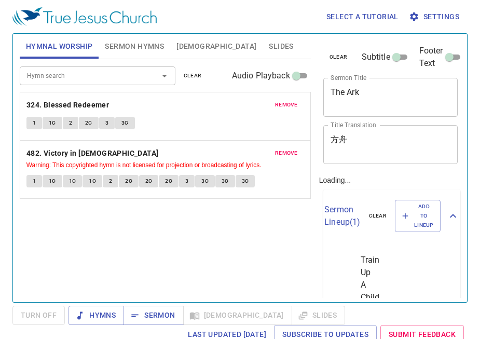  Describe the element at coordinates (342, 216) in the screenshot. I see `p: Sermon Lineup ( 1 )` at that location.